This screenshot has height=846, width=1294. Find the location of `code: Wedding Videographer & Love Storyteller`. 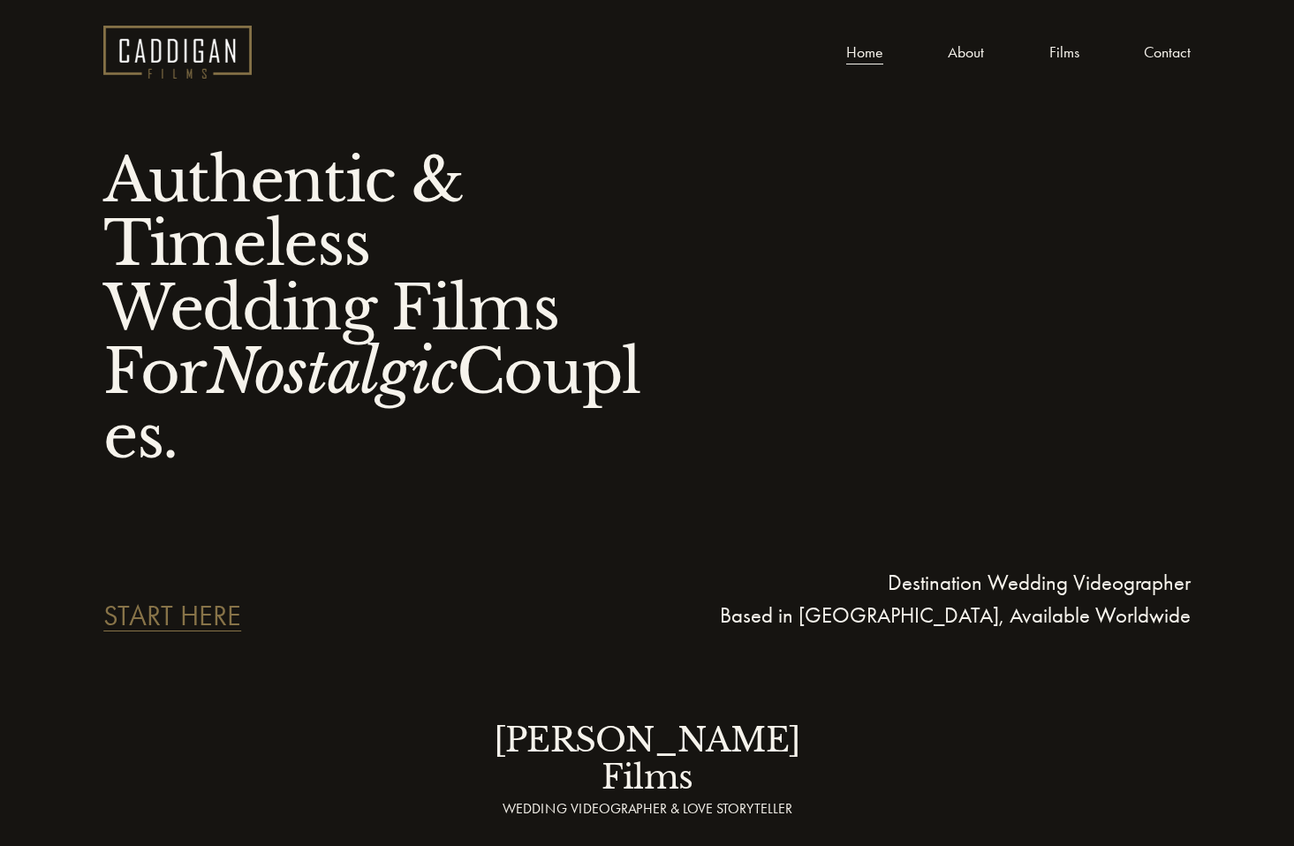

code: Wedding Videographer & Love Storyteller is located at coordinates (647, 808).